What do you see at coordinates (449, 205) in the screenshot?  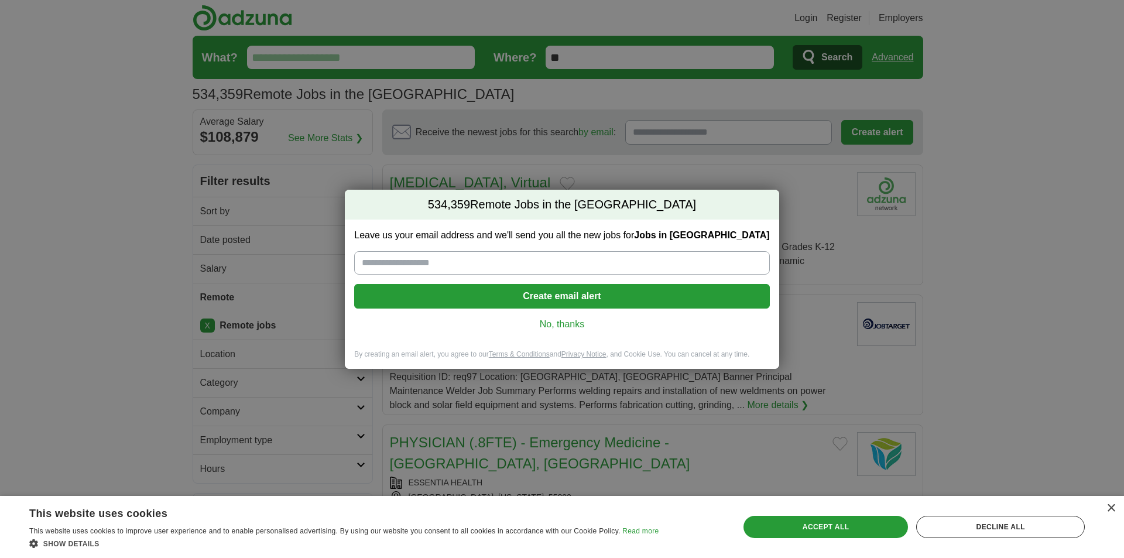 I see `span: 534,359` at bounding box center [449, 205].